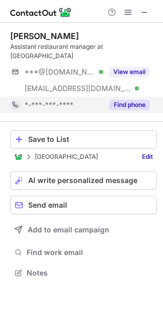 This screenshot has height=328, width=163. What do you see at coordinates (84, 252) in the screenshot?
I see `button: Find work email` at bounding box center [84, 252].